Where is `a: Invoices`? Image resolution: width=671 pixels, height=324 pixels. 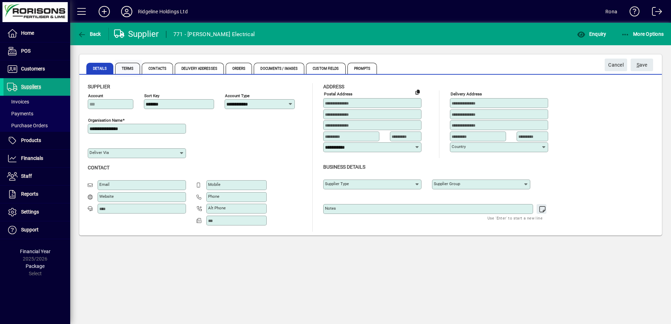 a: Invoices is located at coordinates (37, 102).